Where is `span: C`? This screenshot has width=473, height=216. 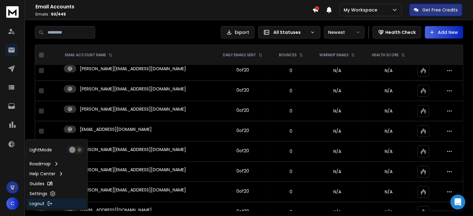 span: C is located at coordinates (12, 204).